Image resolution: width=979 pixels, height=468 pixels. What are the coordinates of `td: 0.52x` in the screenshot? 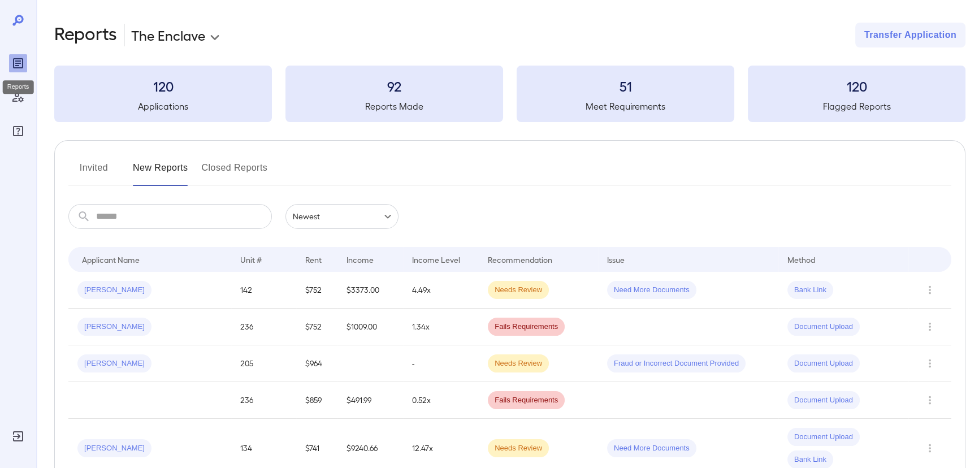 It's located at (441, 400).